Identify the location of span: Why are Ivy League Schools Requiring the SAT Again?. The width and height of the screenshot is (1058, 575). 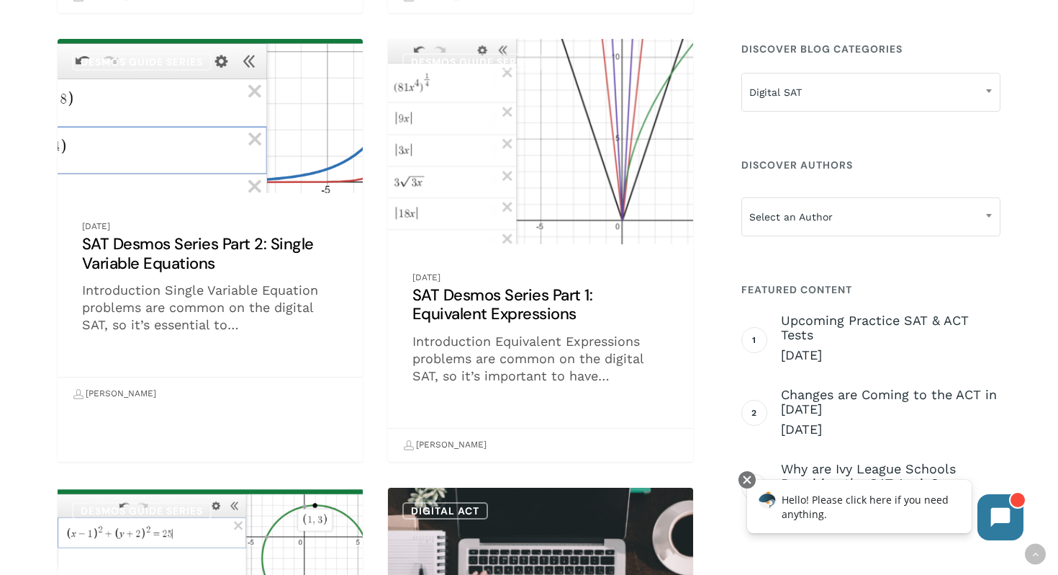
(891, 476).